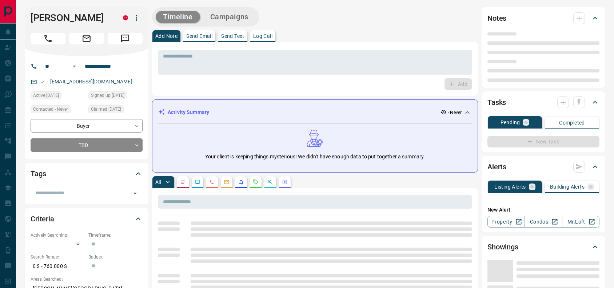  Describe the element at coordinates (270, 182) in the screenshot. I see `svg: Opportunities` at that location.